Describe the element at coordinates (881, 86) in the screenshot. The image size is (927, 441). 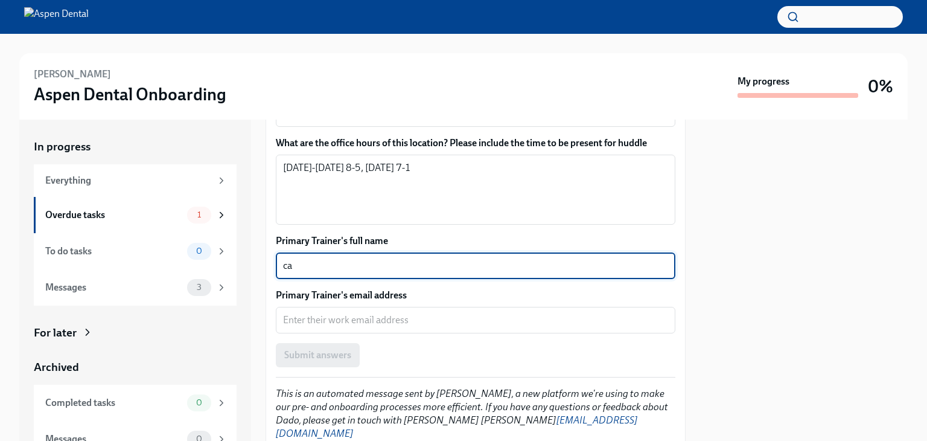
I see `h3: 0%` at that location.